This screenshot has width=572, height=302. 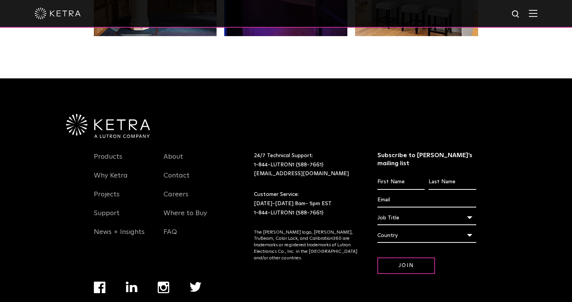 What do you see at coordinates (100, 288) in the screenshot?
I see `img: facebook` at bounding box center [100, 288].